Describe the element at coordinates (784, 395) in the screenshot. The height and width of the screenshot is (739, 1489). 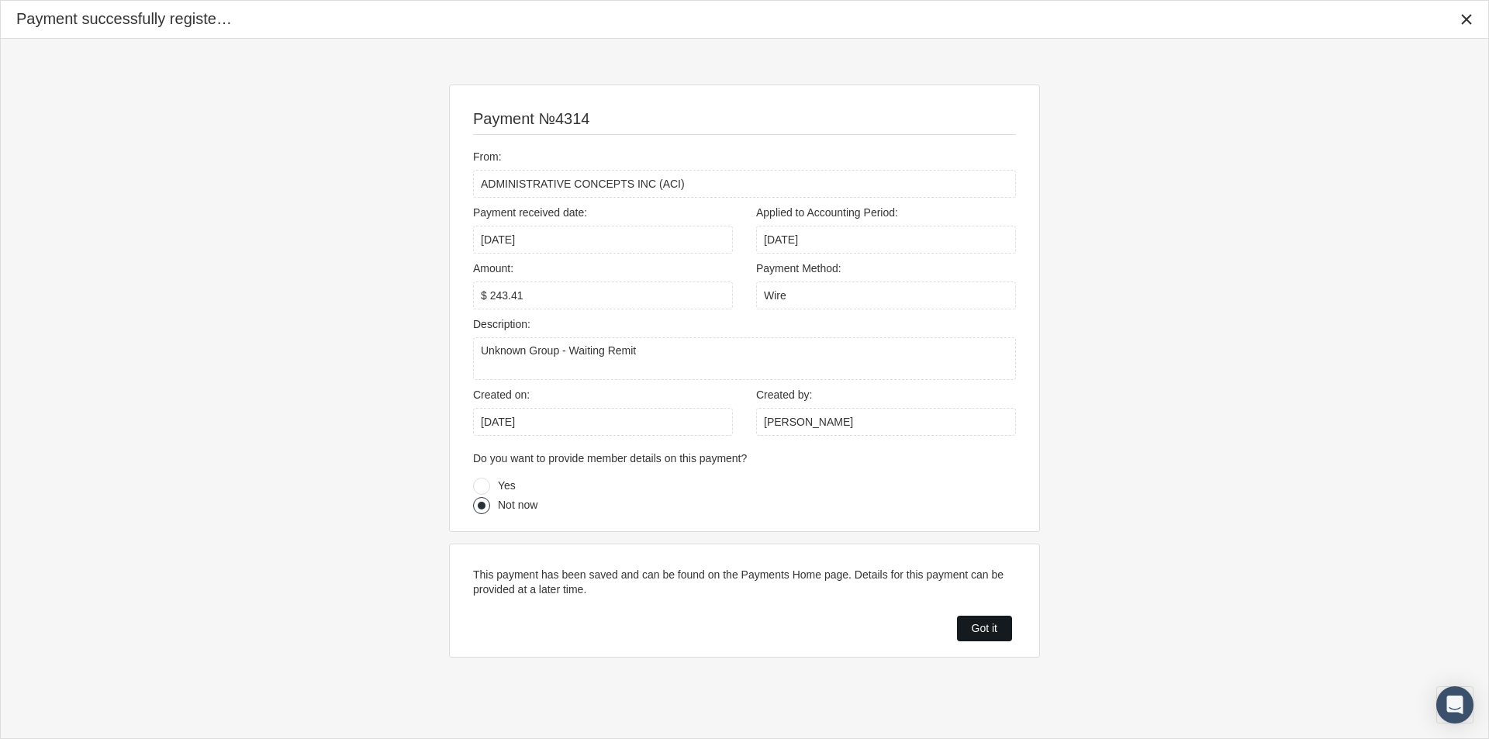
I see `span: Created by:` at that location.